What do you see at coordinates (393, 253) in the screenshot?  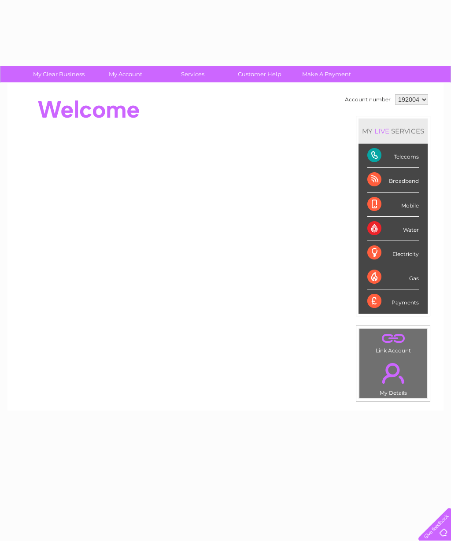 I see `div: Electricity` at bounding box center [393, 253].